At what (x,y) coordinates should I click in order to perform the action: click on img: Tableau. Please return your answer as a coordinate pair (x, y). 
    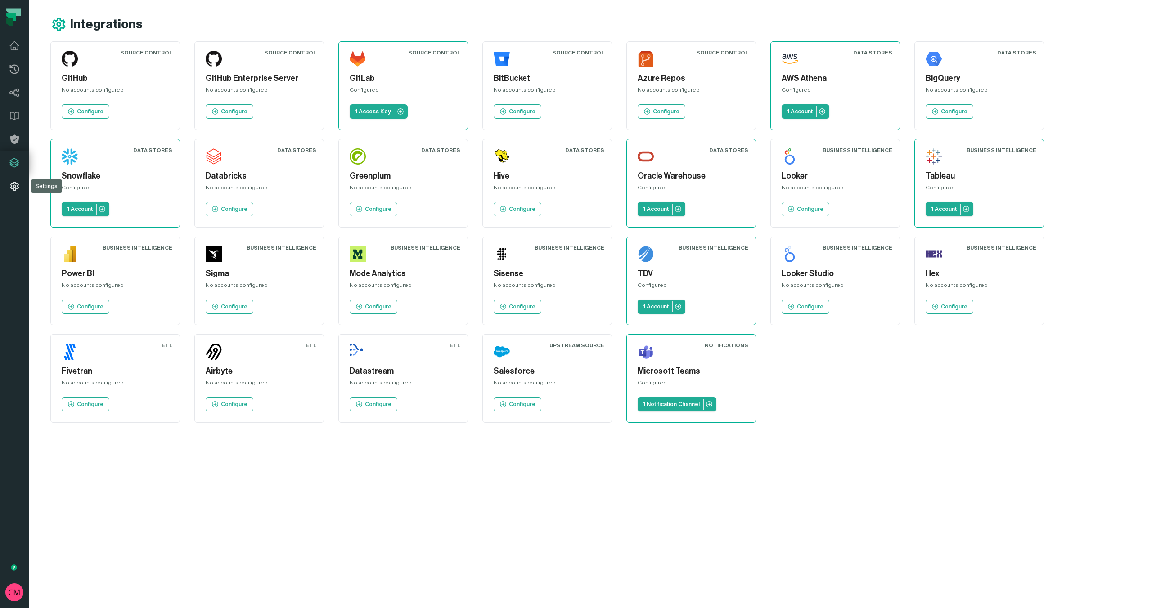
    Looking at the image, I should click on (933, 157).